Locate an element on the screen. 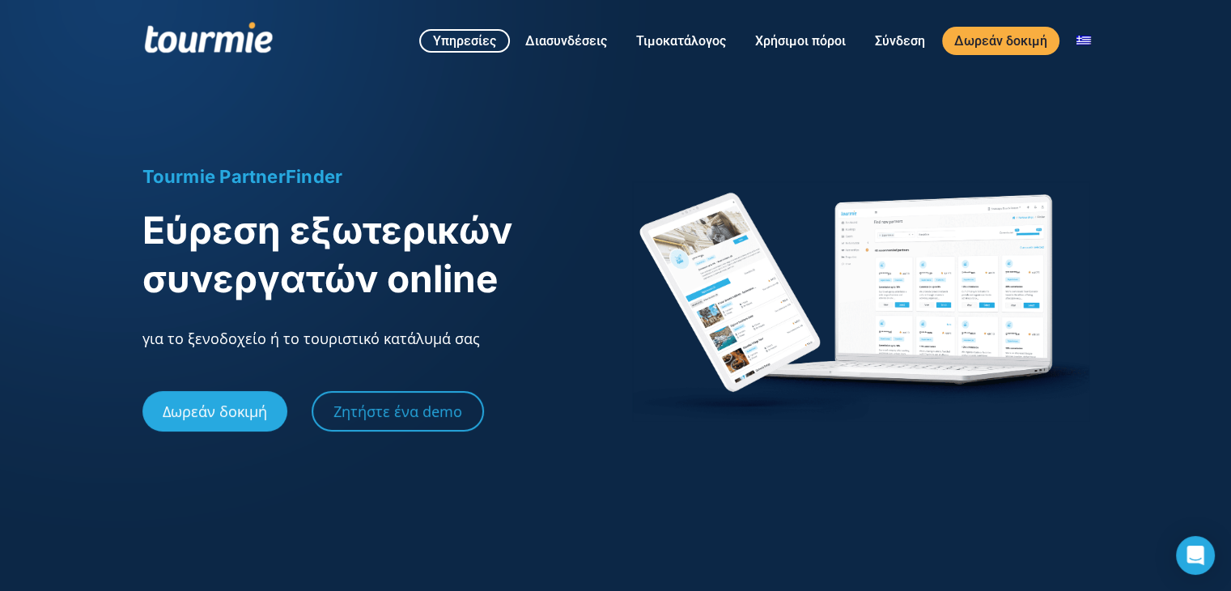 The width and height of the screenshot is (1231, 591). a: Διασυνδέσεις is located at coordinates (566, 40).